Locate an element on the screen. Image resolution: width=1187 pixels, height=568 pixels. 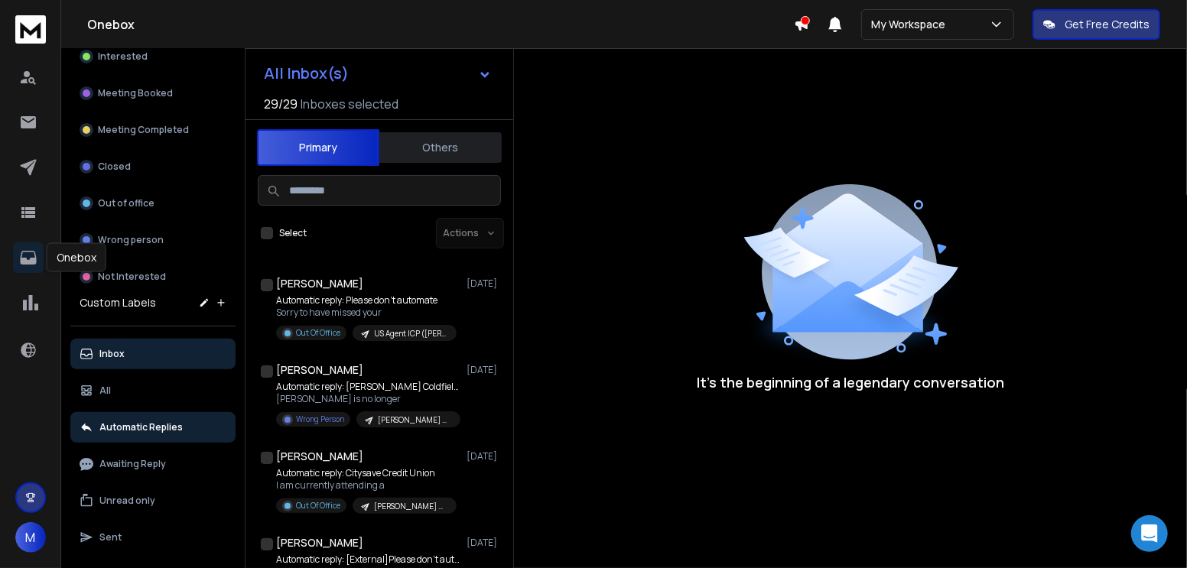
p: All is located at coordinates (105, 391).